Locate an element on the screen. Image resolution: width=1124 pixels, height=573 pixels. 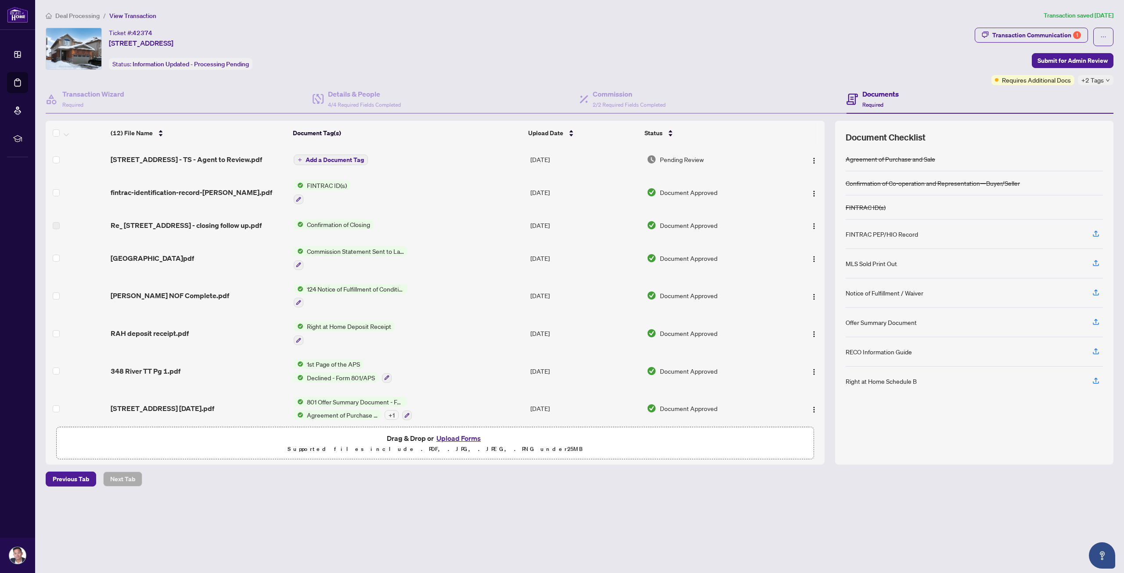
div: Offer Summary Document is located at coordinates (881, 322).